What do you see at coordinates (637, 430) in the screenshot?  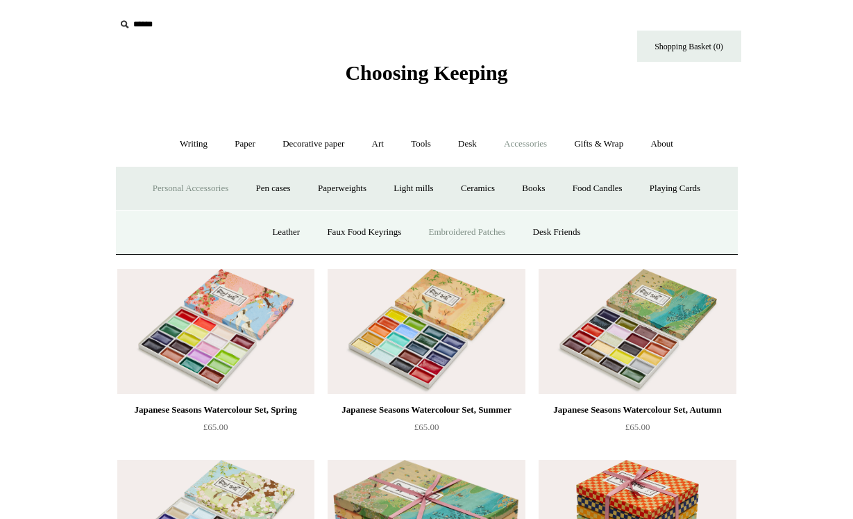 I see `a: Japanese Seasons Watercolour Set, Autumn £65.00` at bounding box center [637, 430].